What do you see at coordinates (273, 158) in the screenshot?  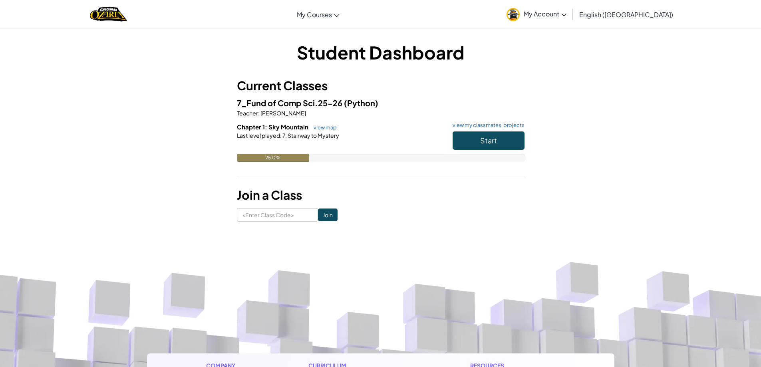 I see `div: 25.0%` at bounding box center [273, 158].